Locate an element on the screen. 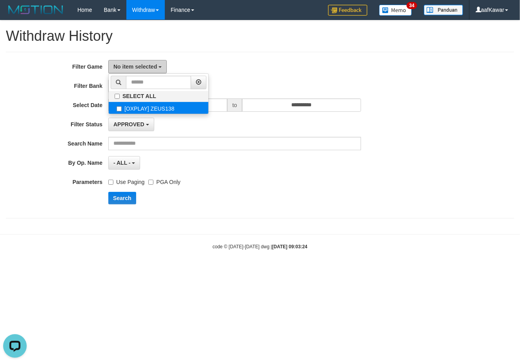  button: - ALL - is located at coordinates (124, 163).